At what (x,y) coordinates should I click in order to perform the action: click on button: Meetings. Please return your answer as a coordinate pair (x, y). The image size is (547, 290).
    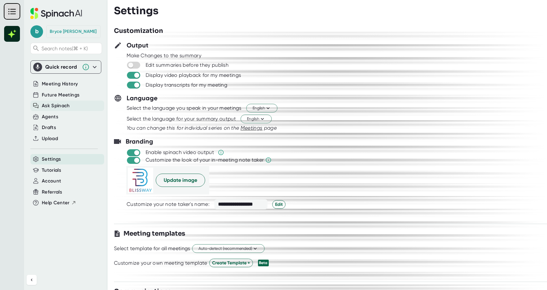
    Looking at the image, I should click on (251, 128).